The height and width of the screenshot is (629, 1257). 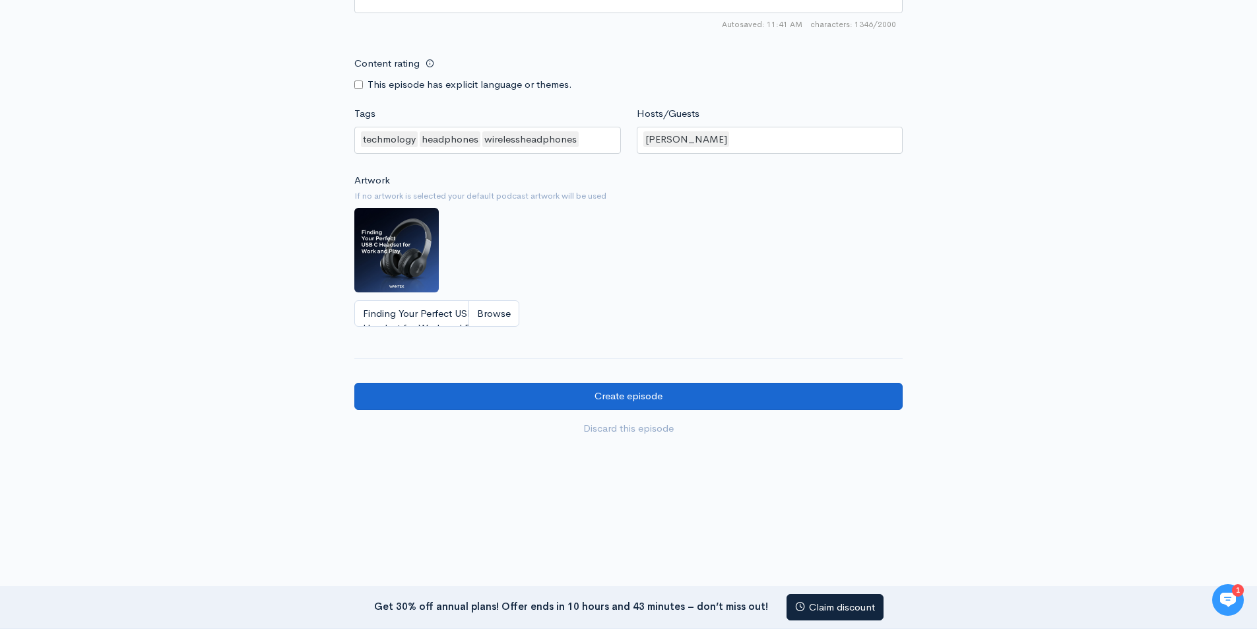 What do you see at coordinates (389, 139) in the screenshot?
I see `div: techmology` at bounding box center [389, 139].